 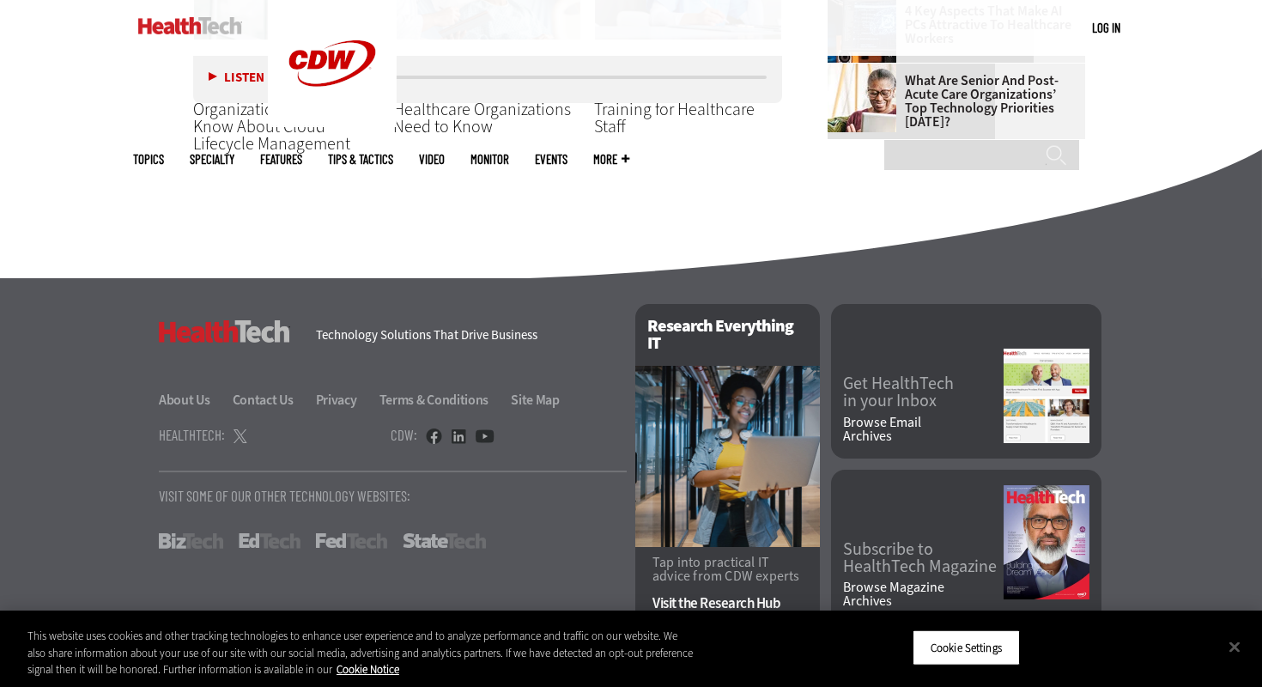 What do you see at coordinates (1106, 27) in the screenshot?
I see `div: User menu` at bounding box center [1106, 27].